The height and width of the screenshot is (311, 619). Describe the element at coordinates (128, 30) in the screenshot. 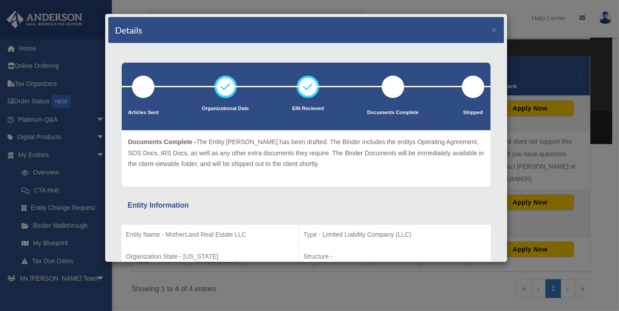

I see `h4: Details` at that location.